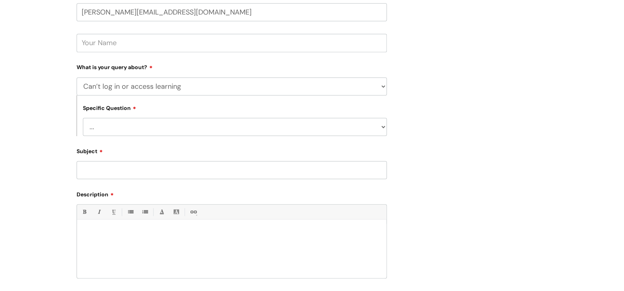  What do you see at coordinates (176, 212) in the screenshot?
I see `a: Back Color` at bounding box center [176, 212].